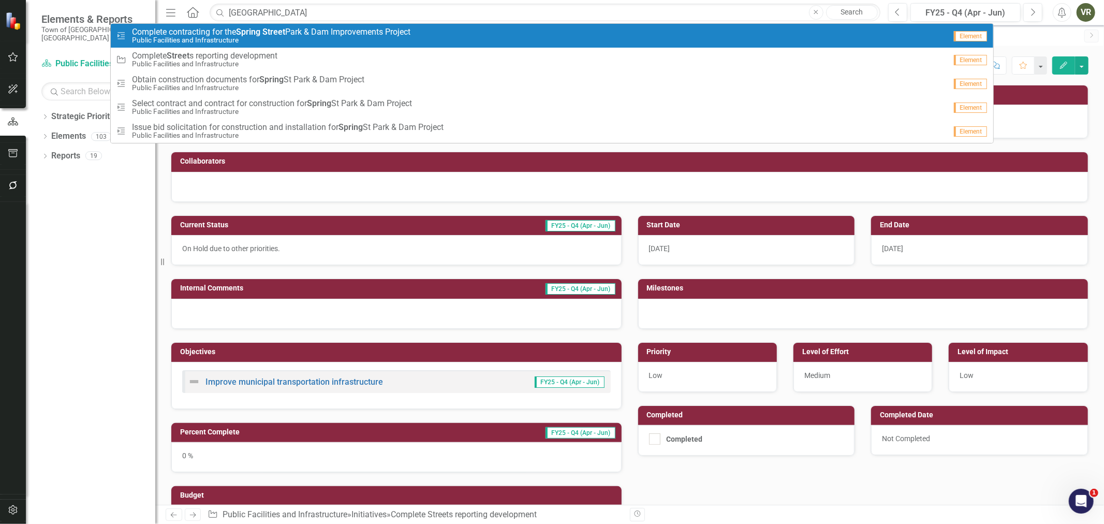 Image resolution: width=1104 pixels, height=524 pixels. Describe the element at coordinates (294, 382) in the screenshot. I see `a: Improve municipal transportation infrastructure` at that location.